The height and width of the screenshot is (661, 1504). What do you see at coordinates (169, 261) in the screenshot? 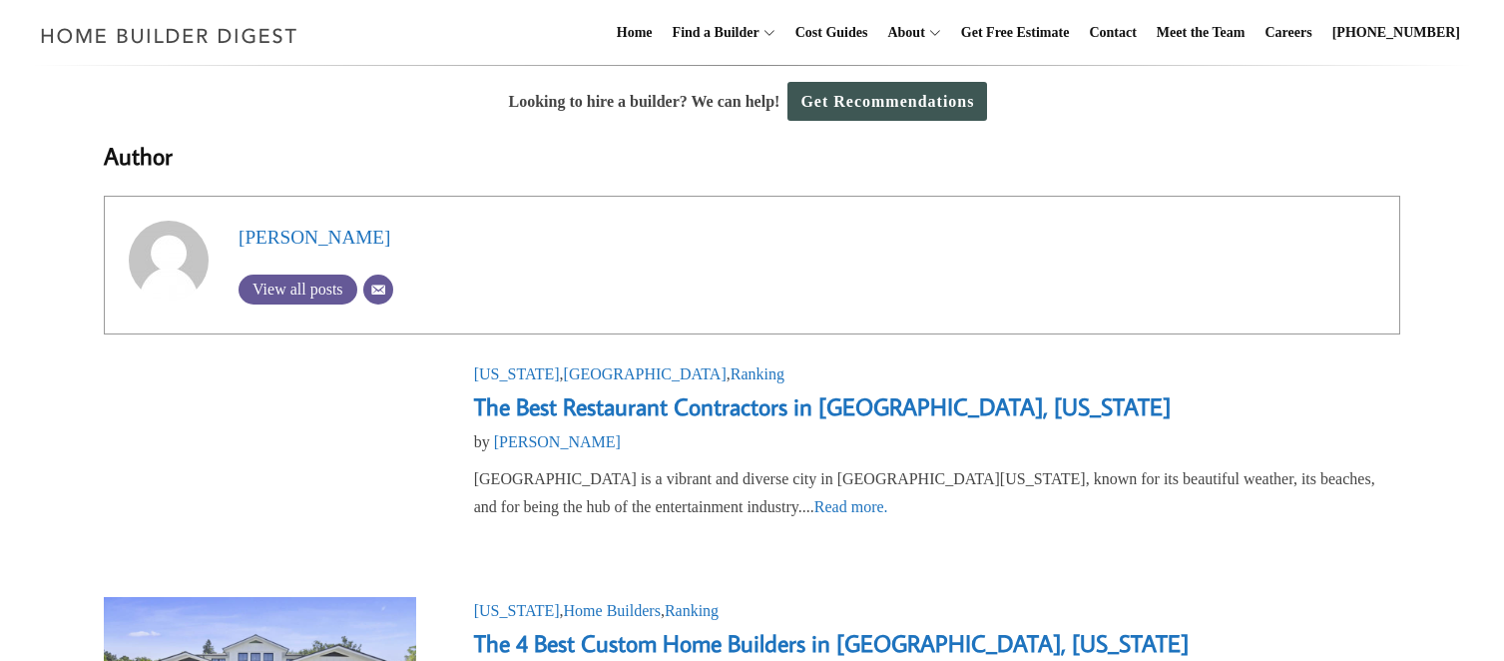
I see `img: Adam Scharf` at bounding box center [169, 261].